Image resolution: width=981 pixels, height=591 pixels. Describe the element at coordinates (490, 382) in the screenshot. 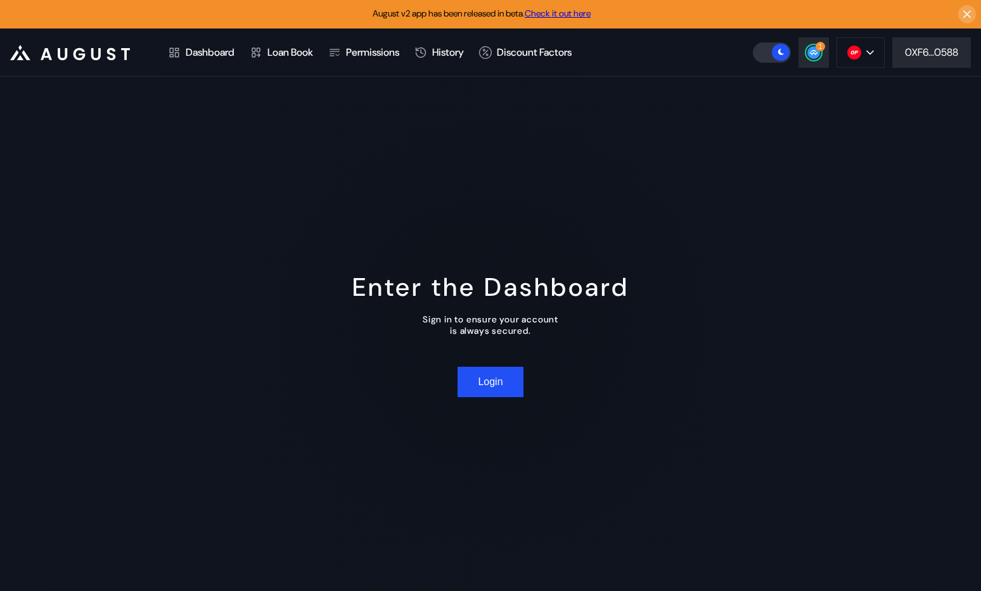

I see `button: Login` at that location.